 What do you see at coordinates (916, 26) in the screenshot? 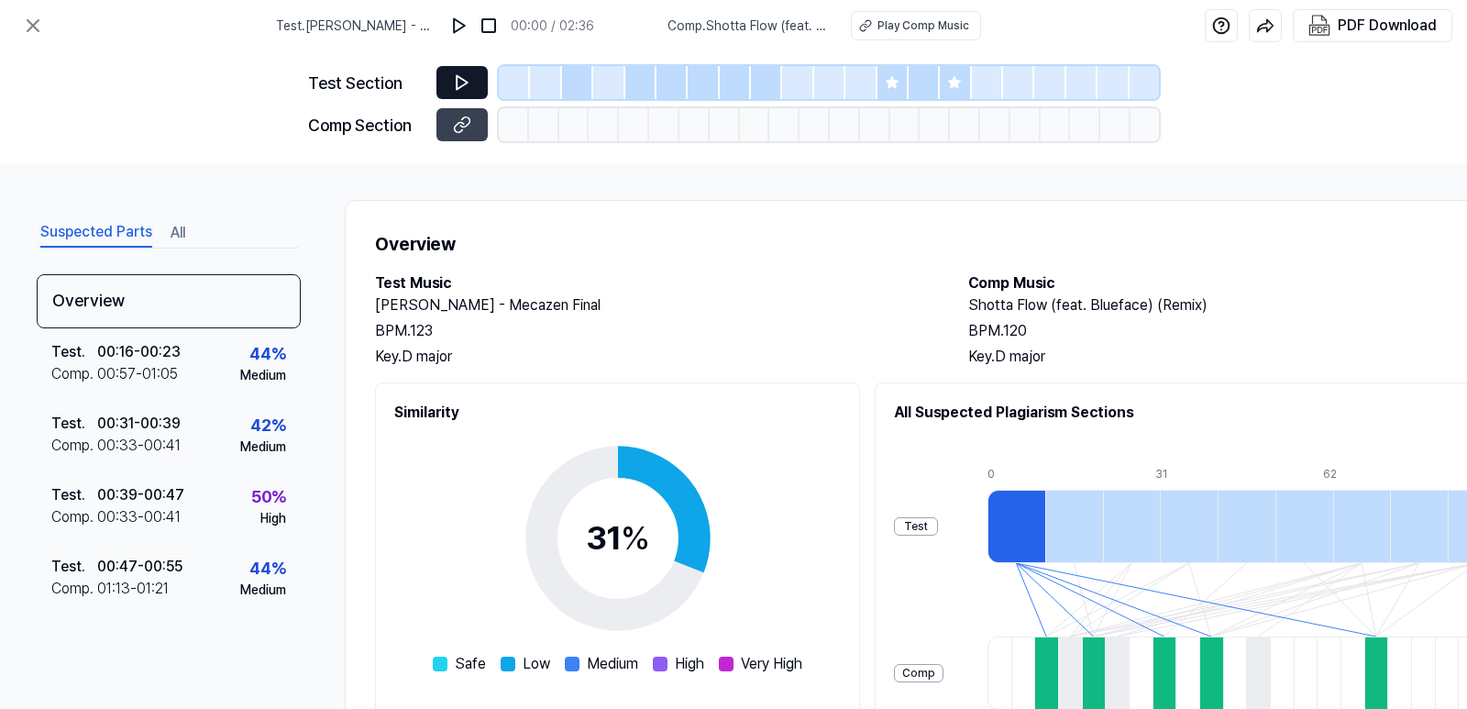
I see `button: Play Comp Music` at bounding box center [916, 26].